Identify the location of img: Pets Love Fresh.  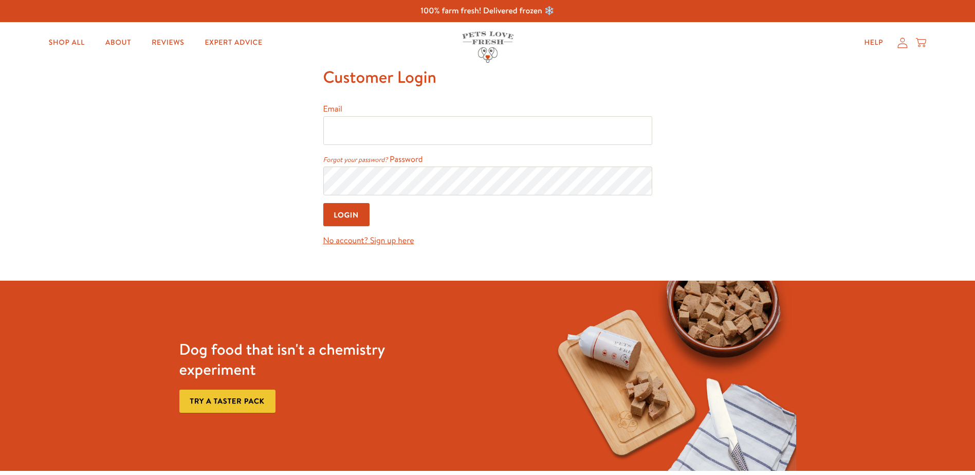
(488, 47).